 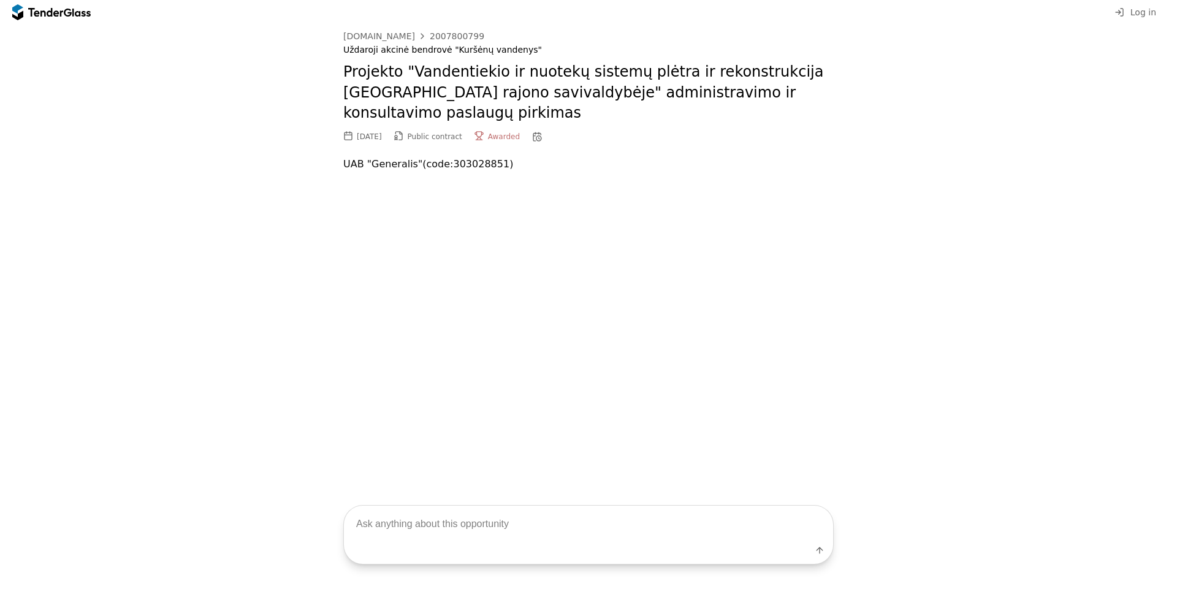 I want to click on div: 2007800799, so click(x=457, y=36).